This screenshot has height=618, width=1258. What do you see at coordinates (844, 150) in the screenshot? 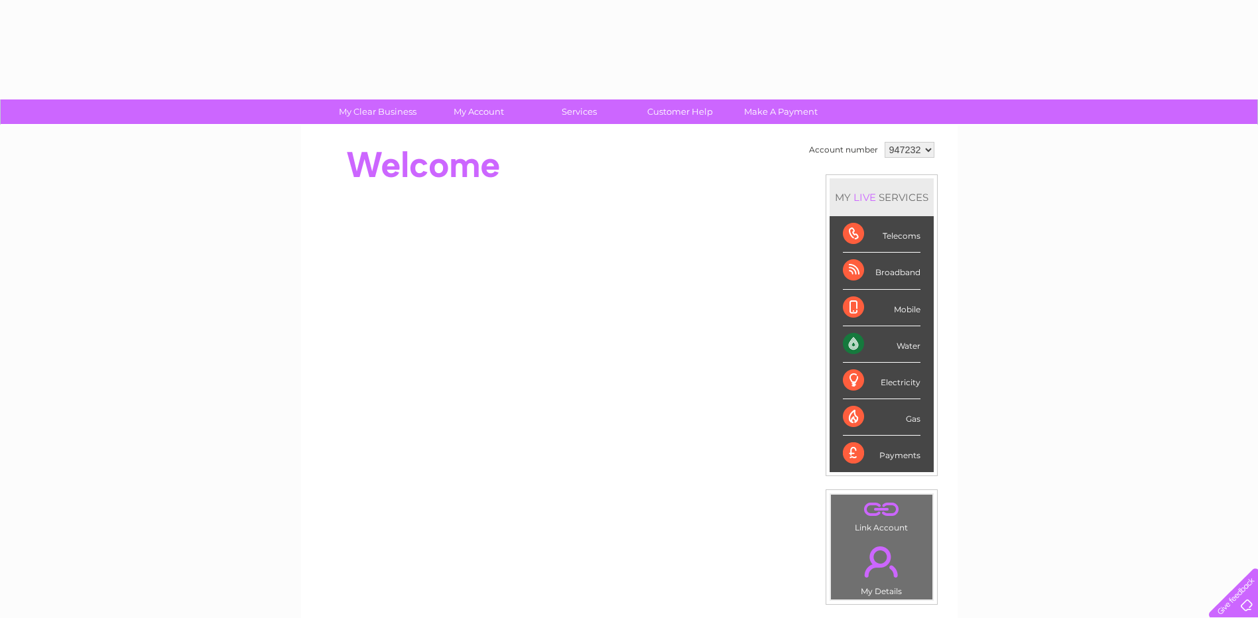
I see `td: Account number` at bounding box center [844, 150].